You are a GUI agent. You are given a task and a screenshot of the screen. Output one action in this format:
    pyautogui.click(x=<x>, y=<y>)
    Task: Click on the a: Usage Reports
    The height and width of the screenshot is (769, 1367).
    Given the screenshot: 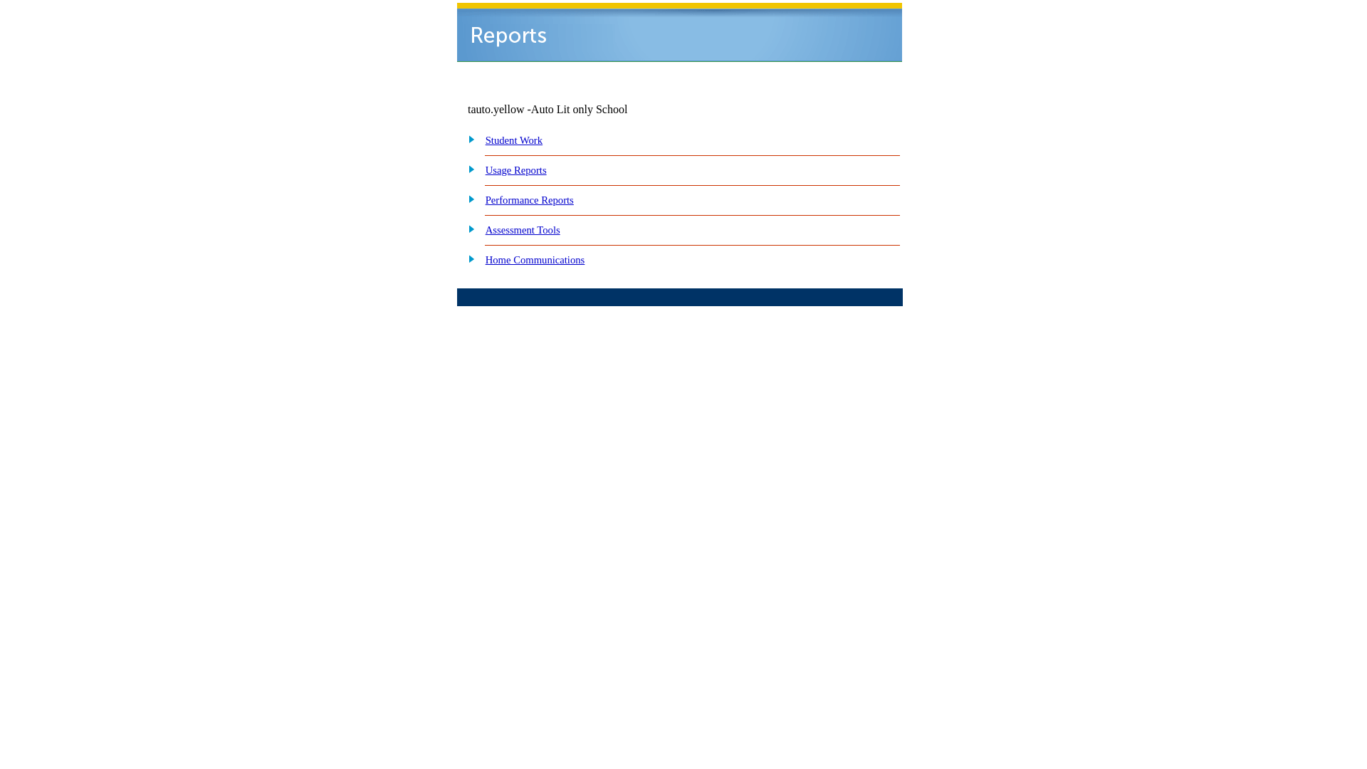 What is the action you would take?
    pyautogui.click(x=516, y=170)
    